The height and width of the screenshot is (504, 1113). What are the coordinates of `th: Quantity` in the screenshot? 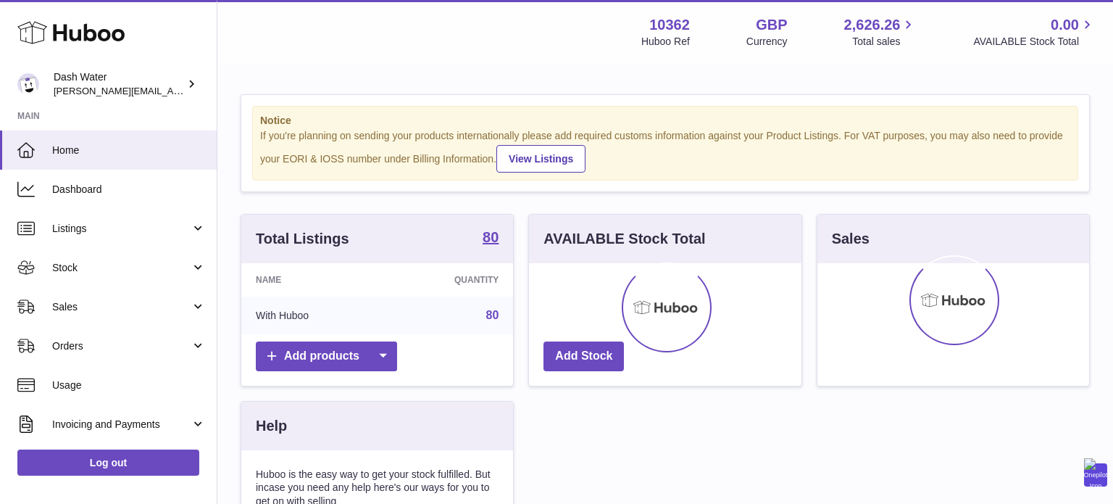 It's located at (449, 280).